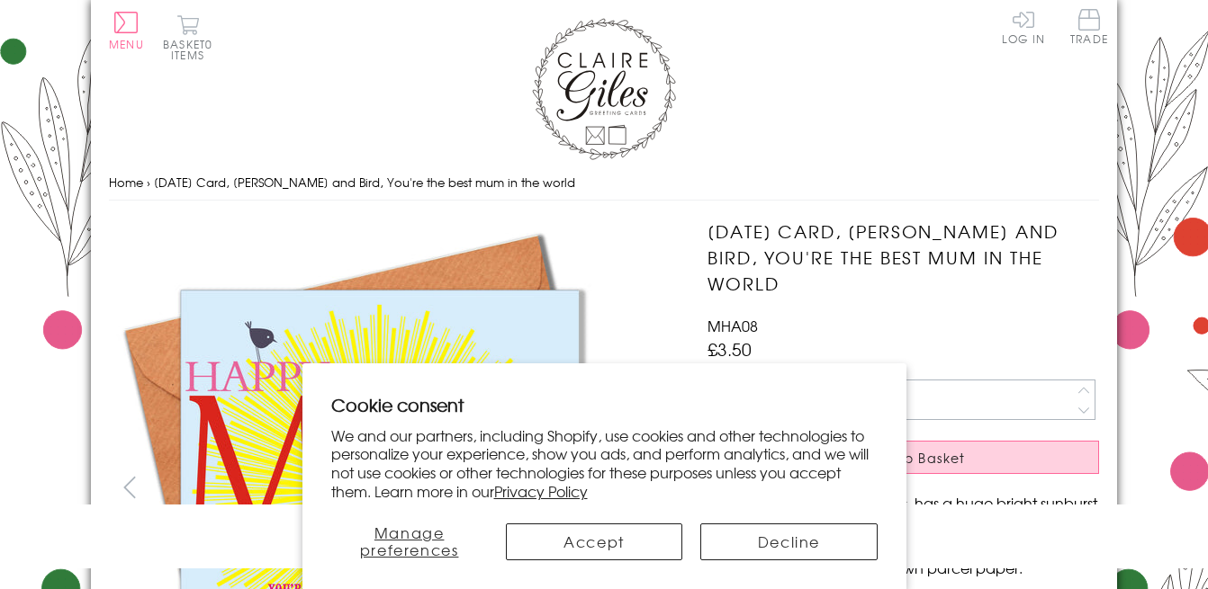 This screenshot has width=1208, height=589. Describe the element at coordinates (541, 491) in the screenshot. I see `a: Privacy Policy` at that location.